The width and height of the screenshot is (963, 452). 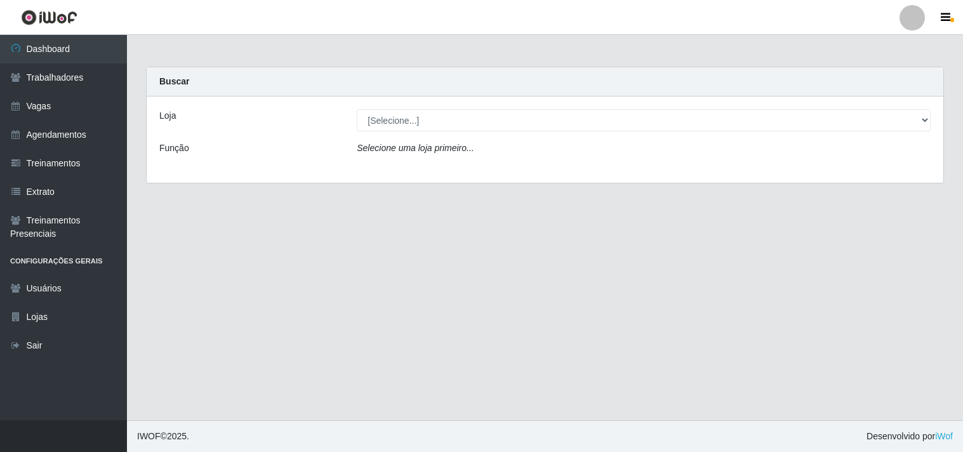 I want to click on a: iWof, so click(x=944, y=436).